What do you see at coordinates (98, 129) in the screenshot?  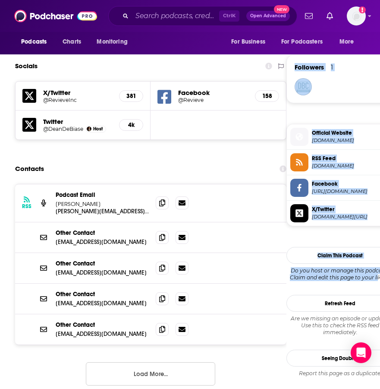 I see `span: Host` at bounding box center [98, 129].